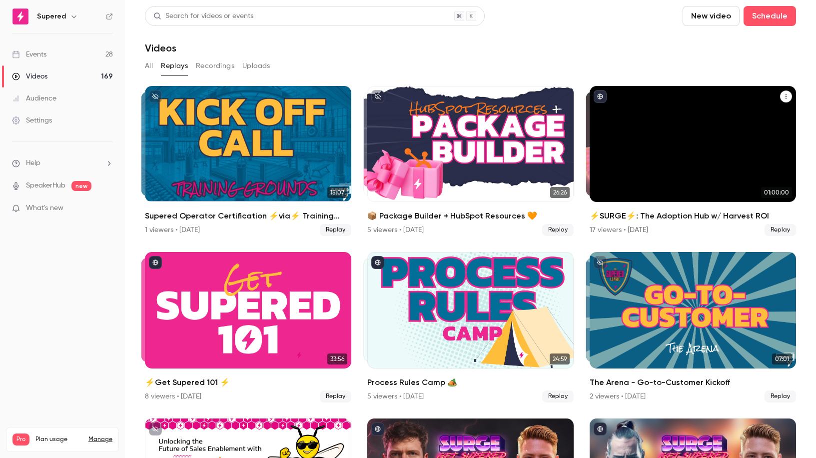  Describe the element at coordinates (100, 439) in the screenshot. I see `a: Manage` at that location.